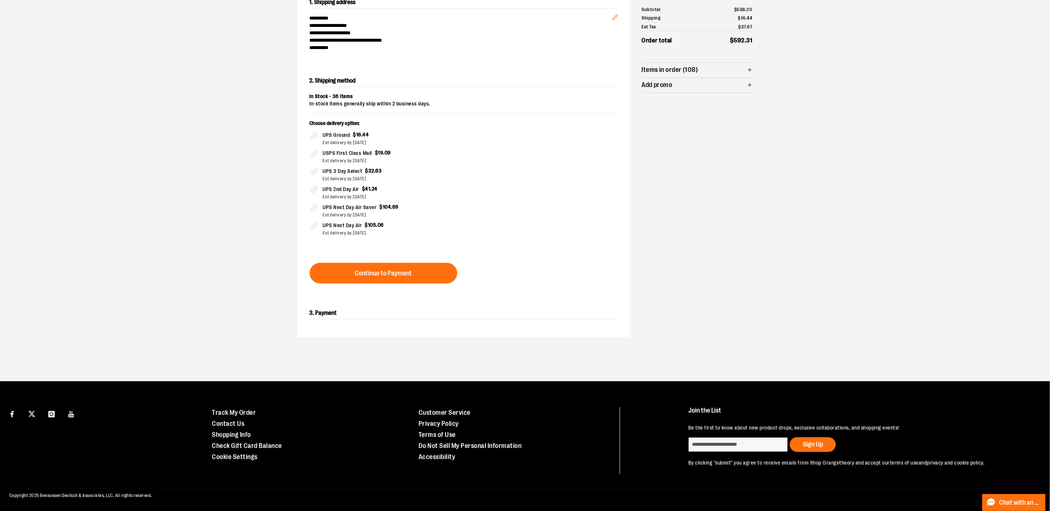 The image size is (1050, 511). Describe the element at coordinates (1014, 503) in the screenshot. I see `button: Chat with an Expert` at that location.